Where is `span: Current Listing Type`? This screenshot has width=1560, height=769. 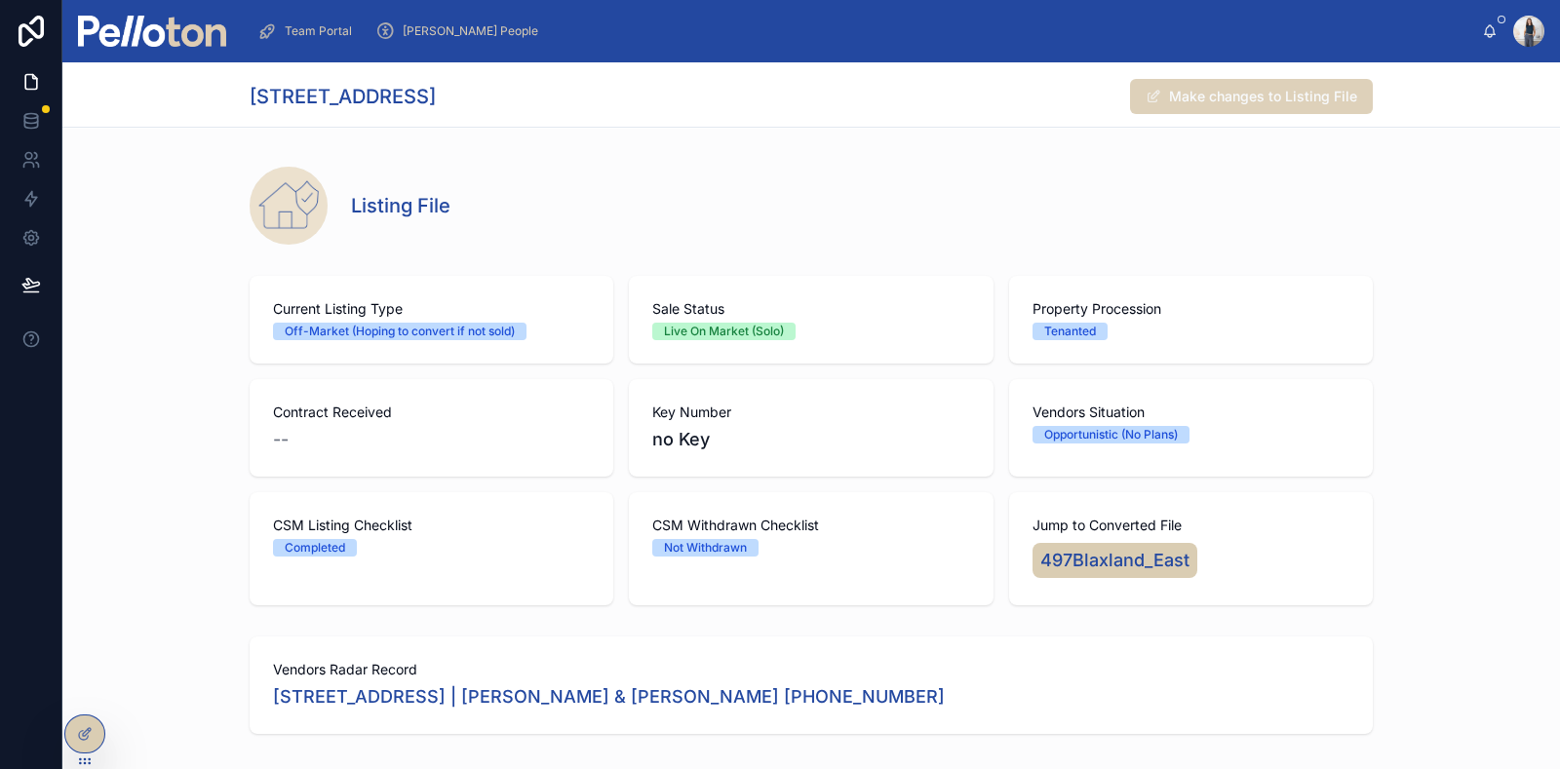 span: Current Listing Type is located at coordinates (431, 309).